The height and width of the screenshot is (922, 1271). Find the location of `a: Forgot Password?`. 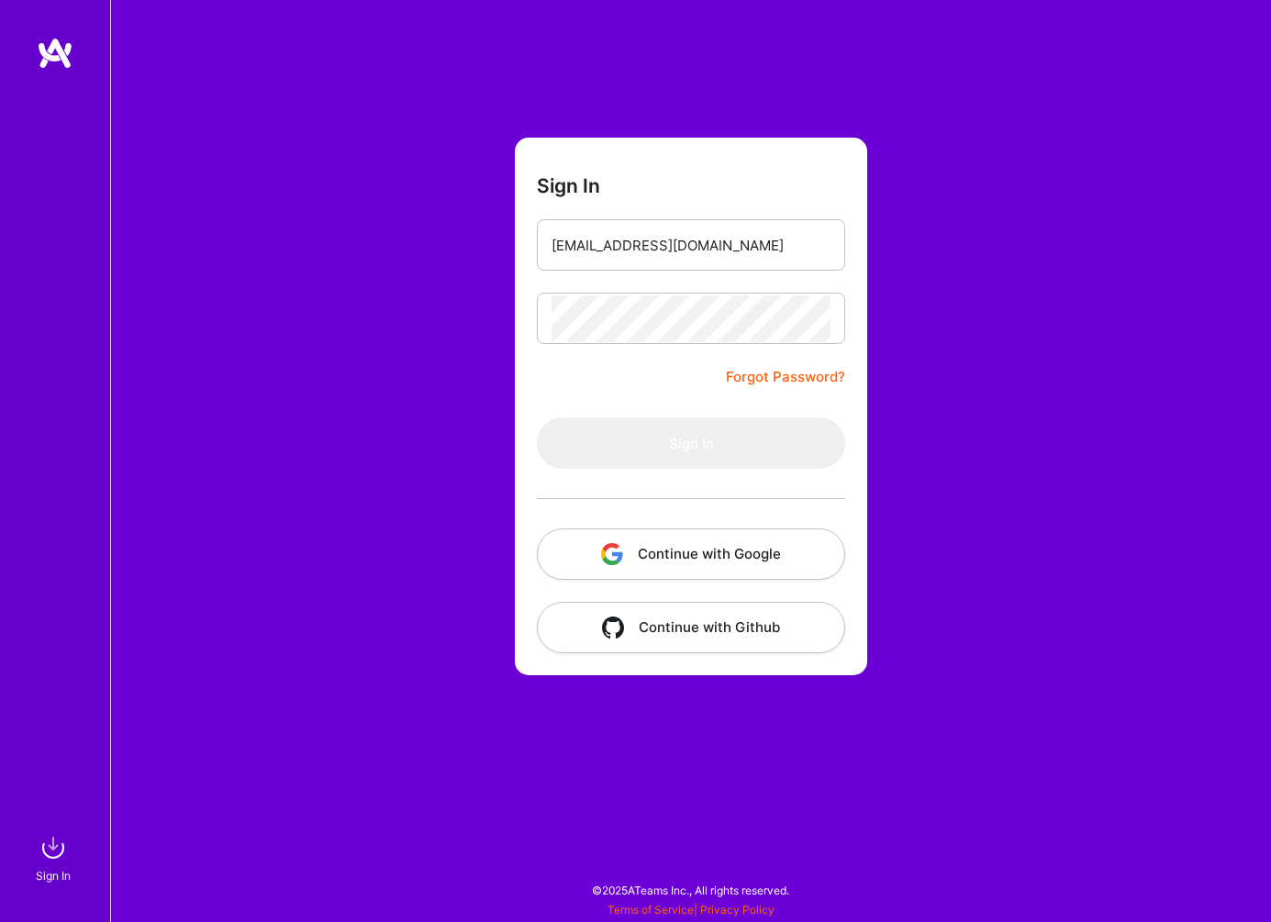

a: Forgot Password? is located at coordinates (786, 377).